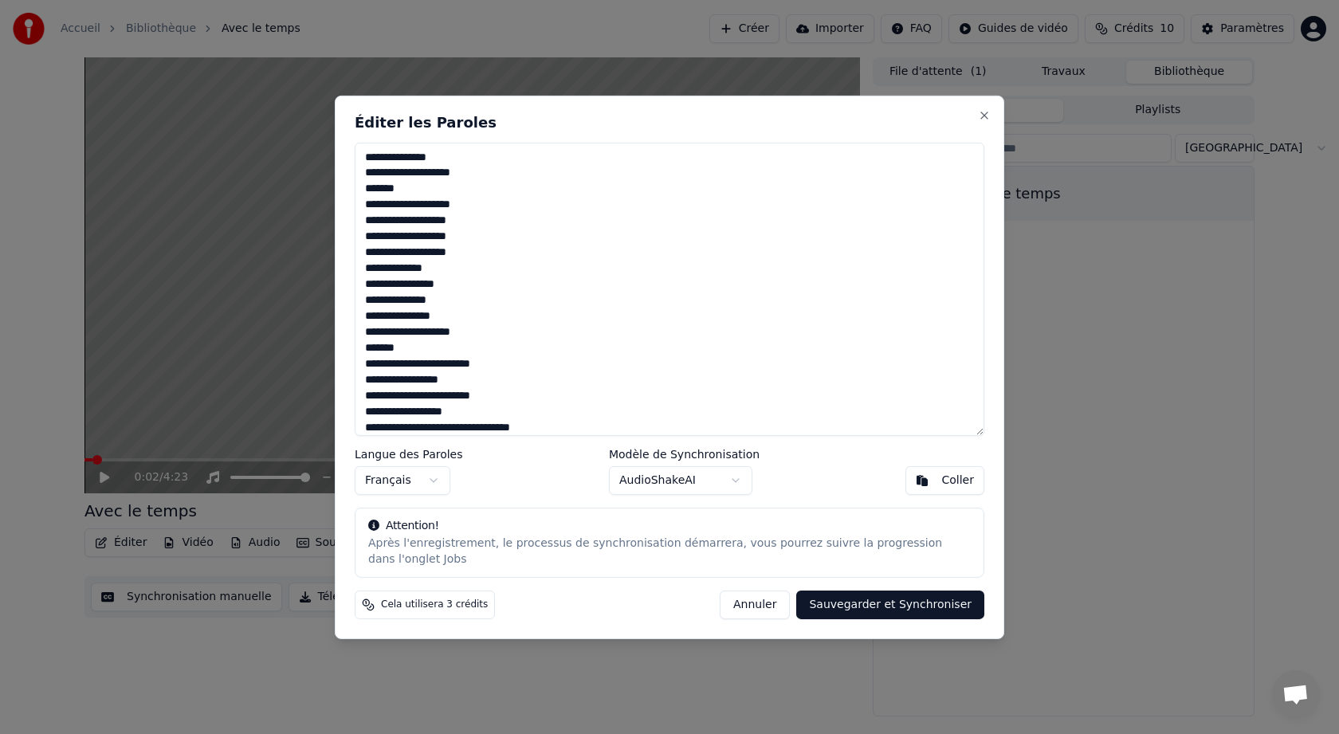 The height and width of the screenshot is (734, 1339). I want to click on label: Langue des Paroles, so click(409, 454).